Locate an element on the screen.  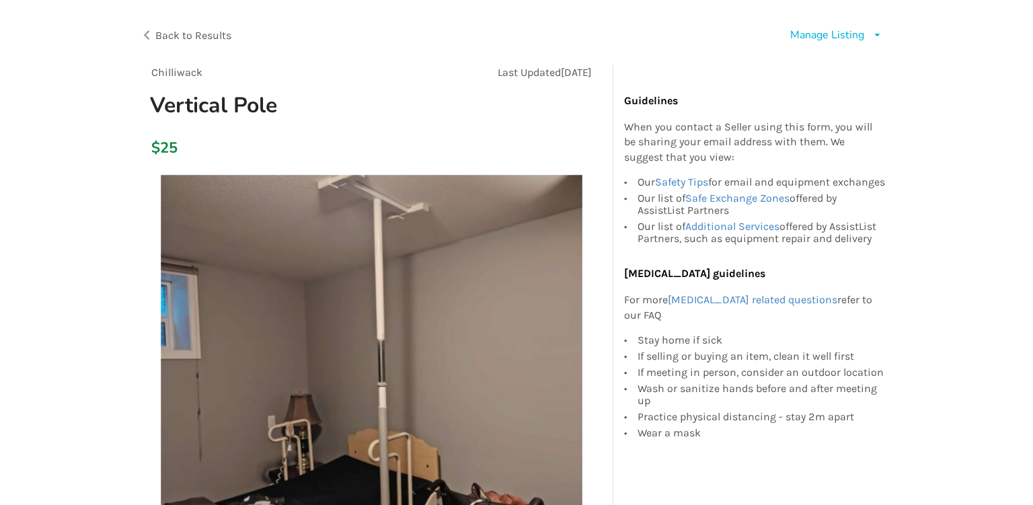
span: Chilliwack is located at coordinates (177, 72).